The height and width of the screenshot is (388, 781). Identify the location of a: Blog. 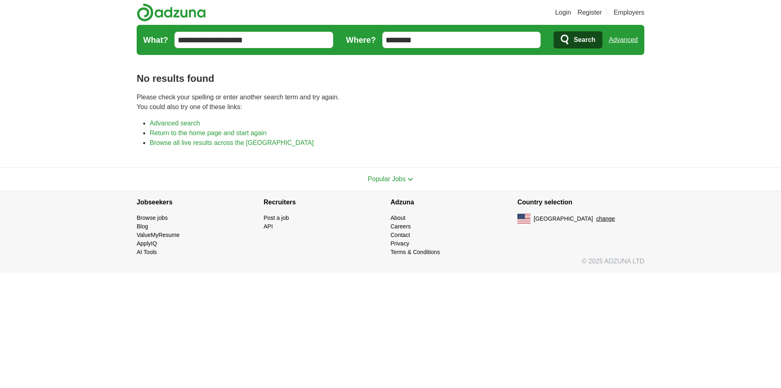
(142, 226).